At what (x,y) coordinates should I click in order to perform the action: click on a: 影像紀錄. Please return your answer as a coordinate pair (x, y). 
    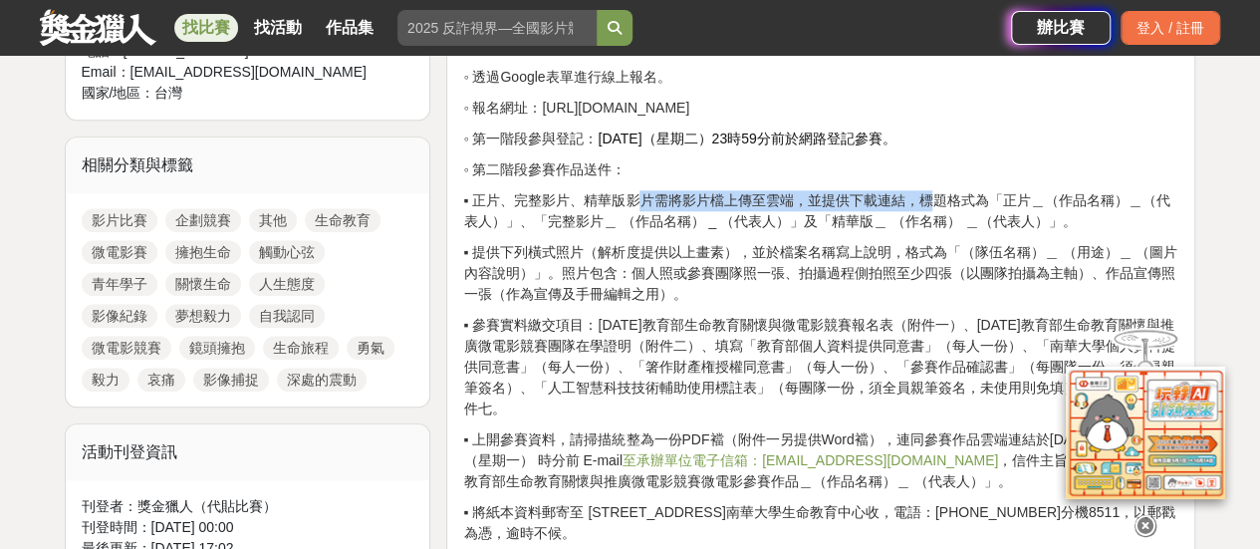
    Looking at the image, I should click on (120, 316).